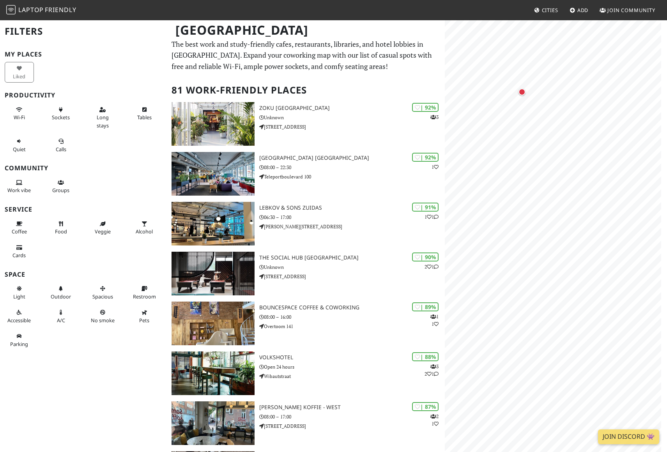 The width and height of the screenshot is (667, 452). What do you see at coordinates (546, 10) in the screenshot?
I see `a: Cities` at bounding box center [546, 10].